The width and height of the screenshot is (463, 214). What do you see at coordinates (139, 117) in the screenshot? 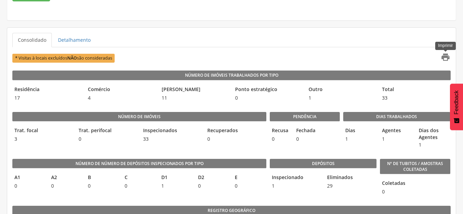
I see `legend: Número de imóveis` at bounding box center [139, 117].